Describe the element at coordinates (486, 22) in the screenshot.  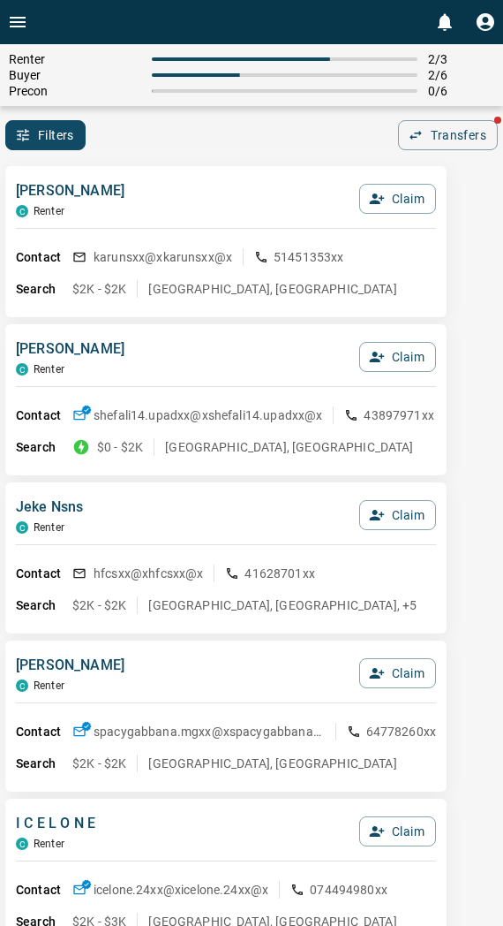
I see `button: Profile` at that location.